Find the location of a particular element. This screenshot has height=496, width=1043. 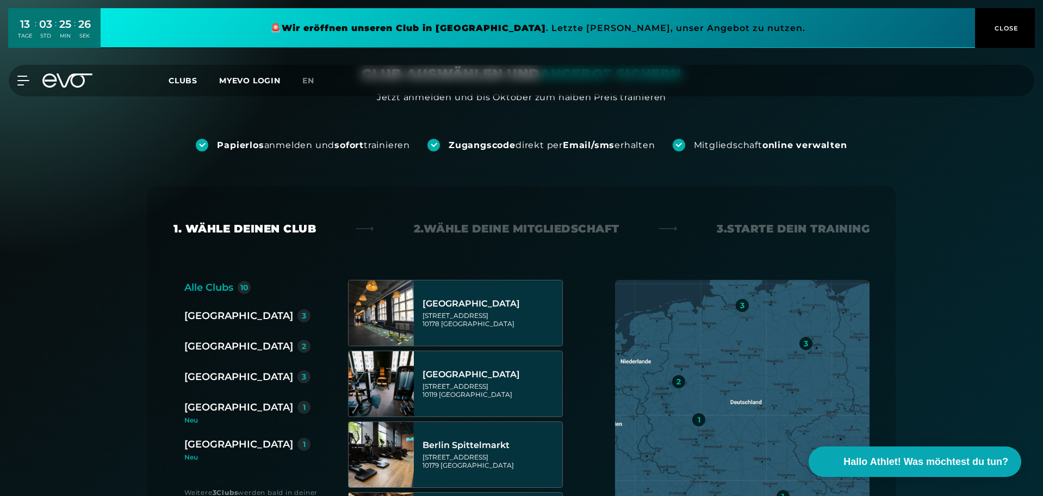

span: Hallo Athlet! Was möchtest du tun? is located at coordinates (926, 461).